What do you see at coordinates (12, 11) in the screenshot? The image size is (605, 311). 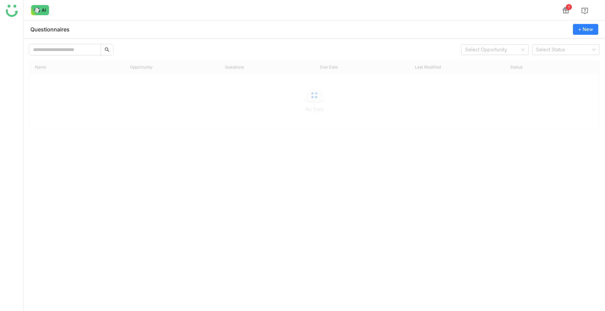 I see `img: logo` at bounding box center [12, 11].